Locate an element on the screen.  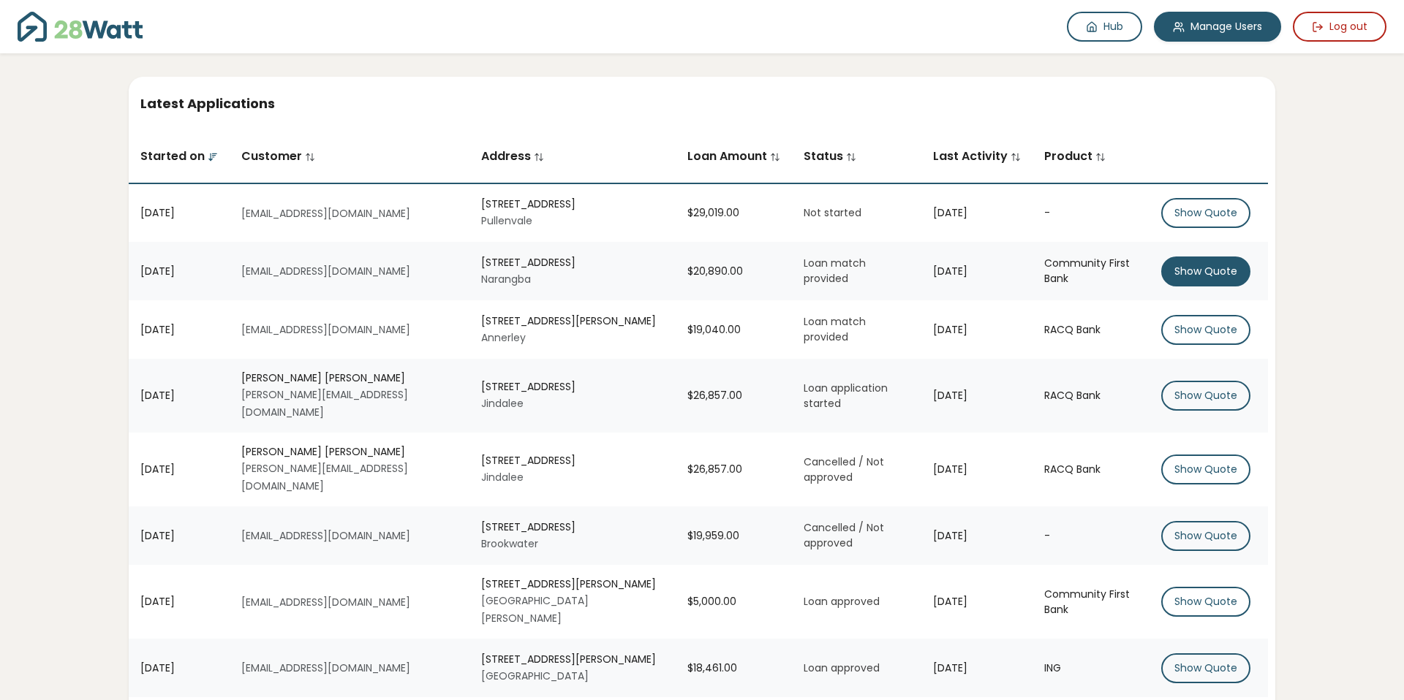
div: ING is located at coordinates (1091, 668).